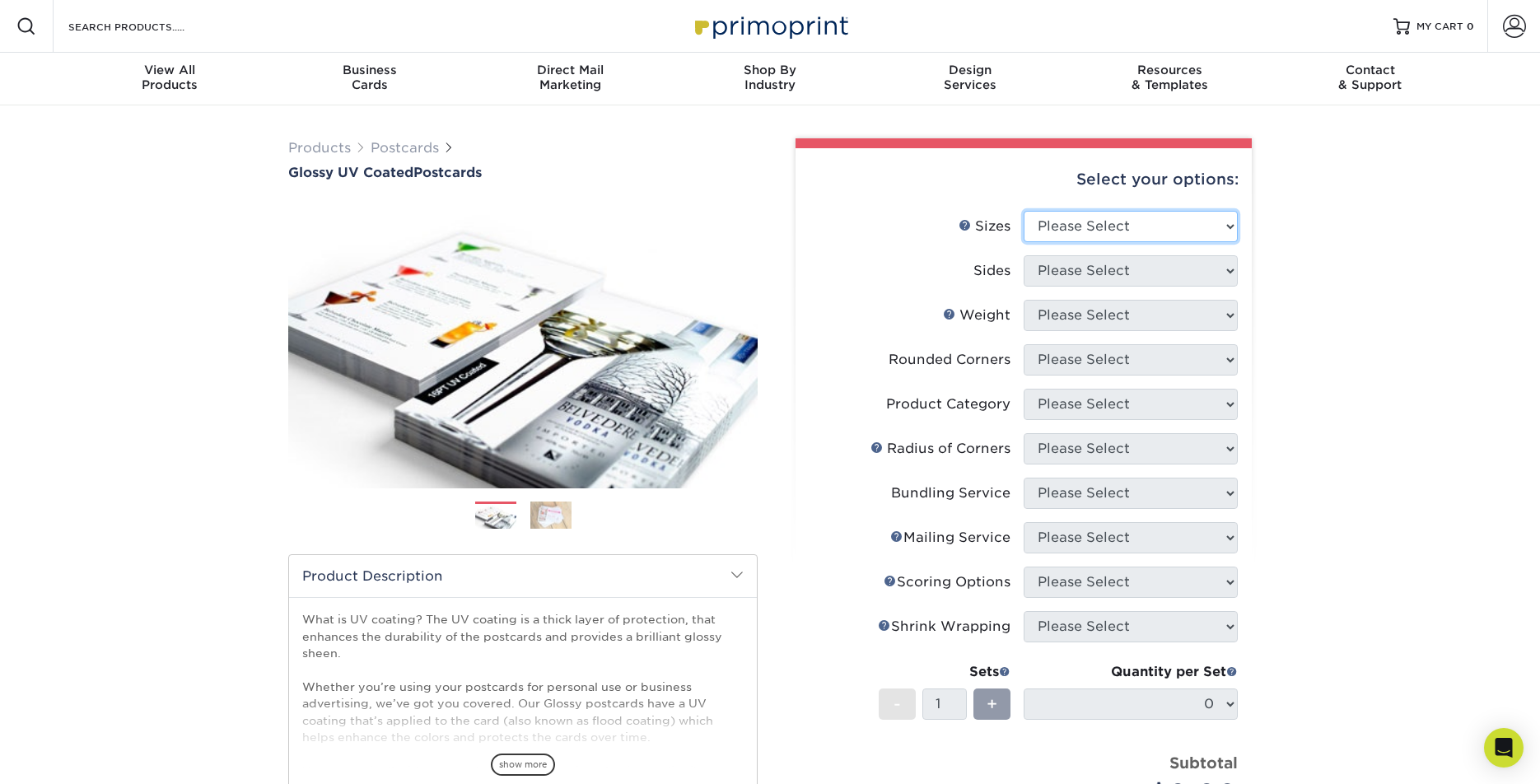 This screenshot has width=1540, height=784. I want to click on img: Postcards 02, so click(551, 514).